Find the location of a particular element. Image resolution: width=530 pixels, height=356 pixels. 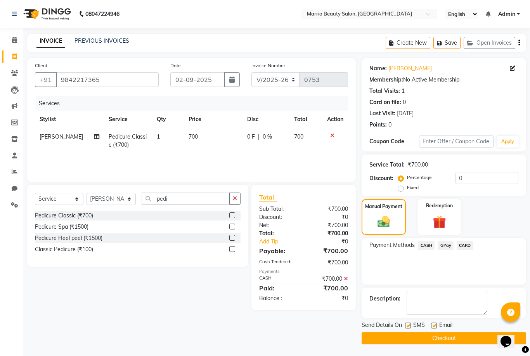

img: _gift.svg is located at coordinates (440, 222).